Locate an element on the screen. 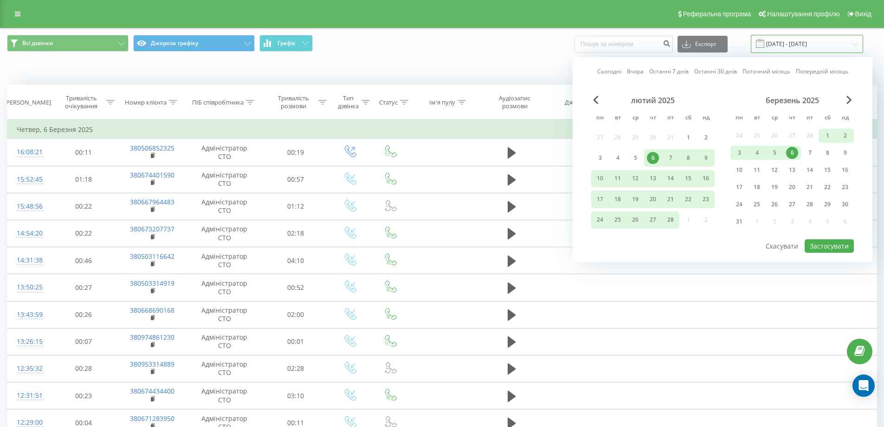  div: 12:31:51 is located at coordinates (29, 395).